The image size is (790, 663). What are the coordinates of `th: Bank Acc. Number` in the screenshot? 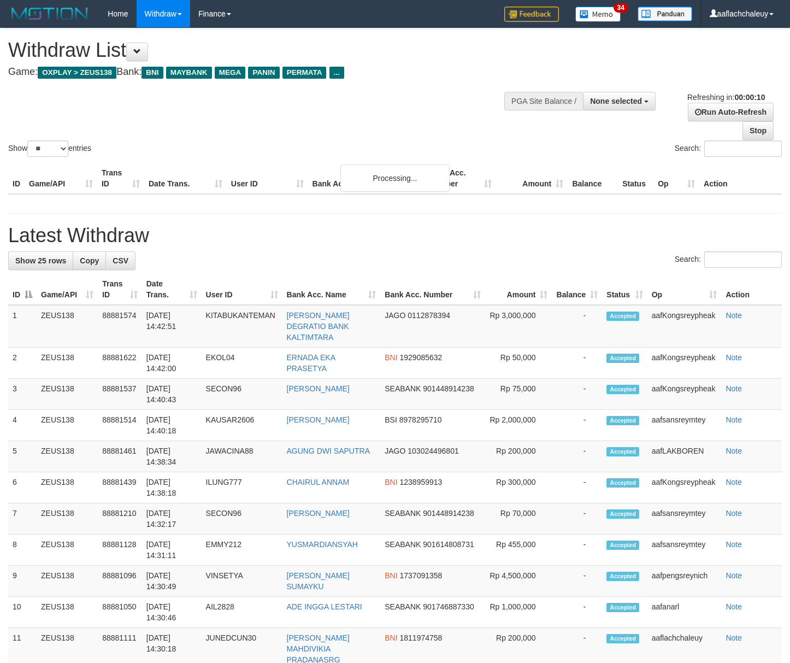 It's located at (460, 178).